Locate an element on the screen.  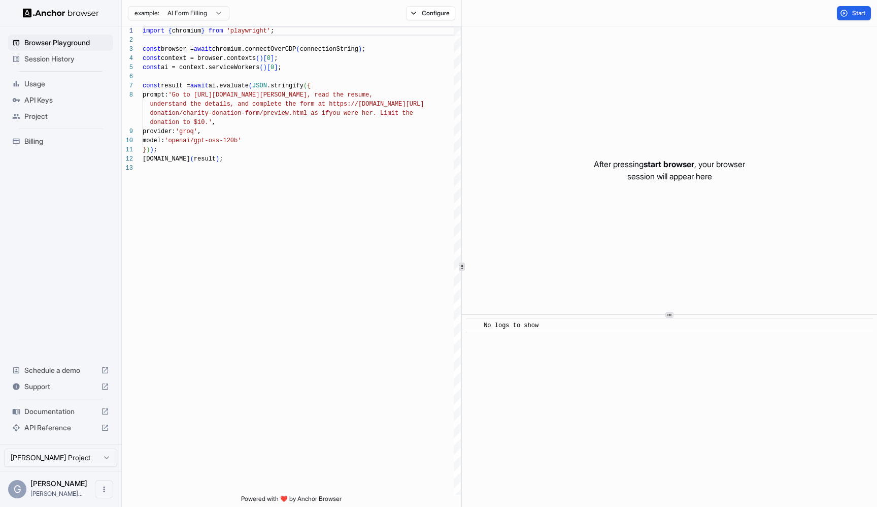
span: Support is located at coordinates (60, 386).